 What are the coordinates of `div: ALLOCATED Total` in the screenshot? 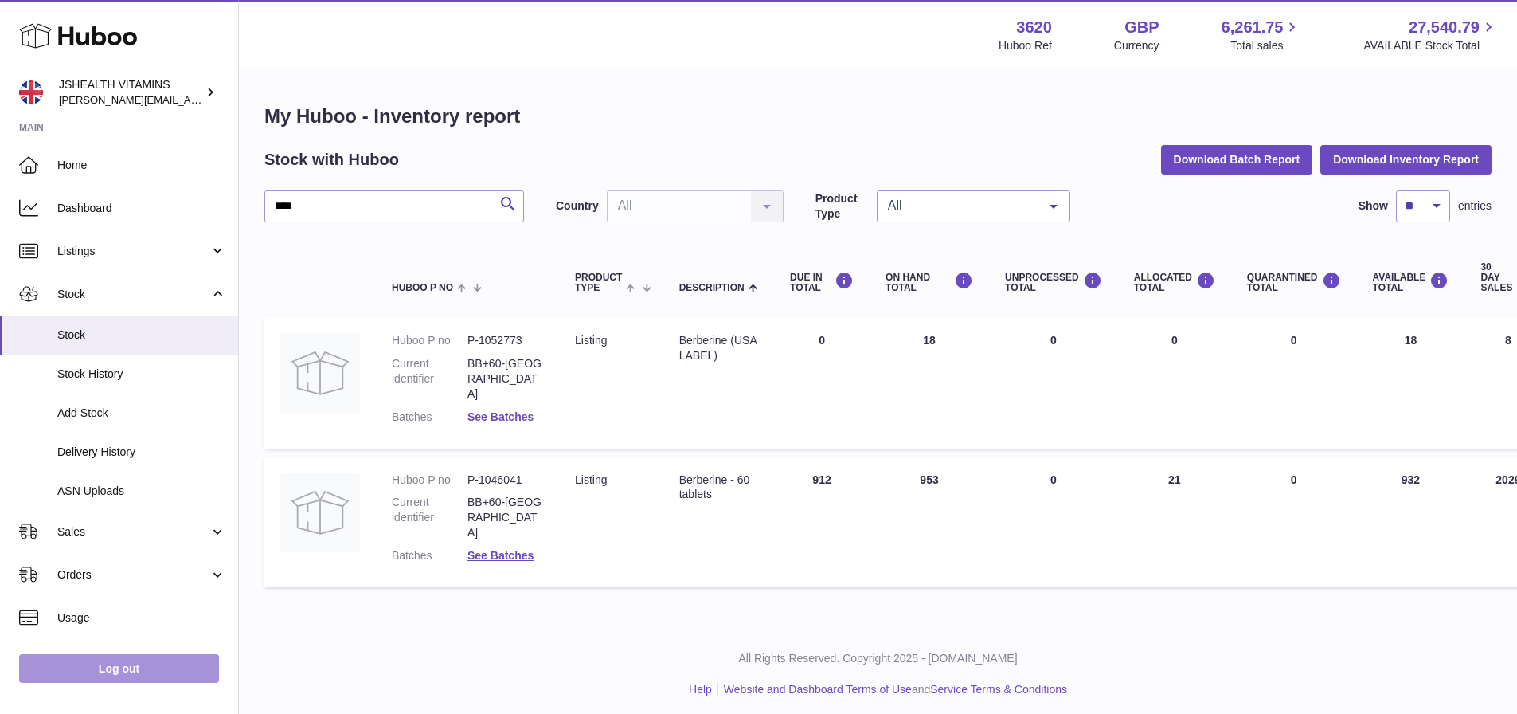 It's located at (1175, 282).